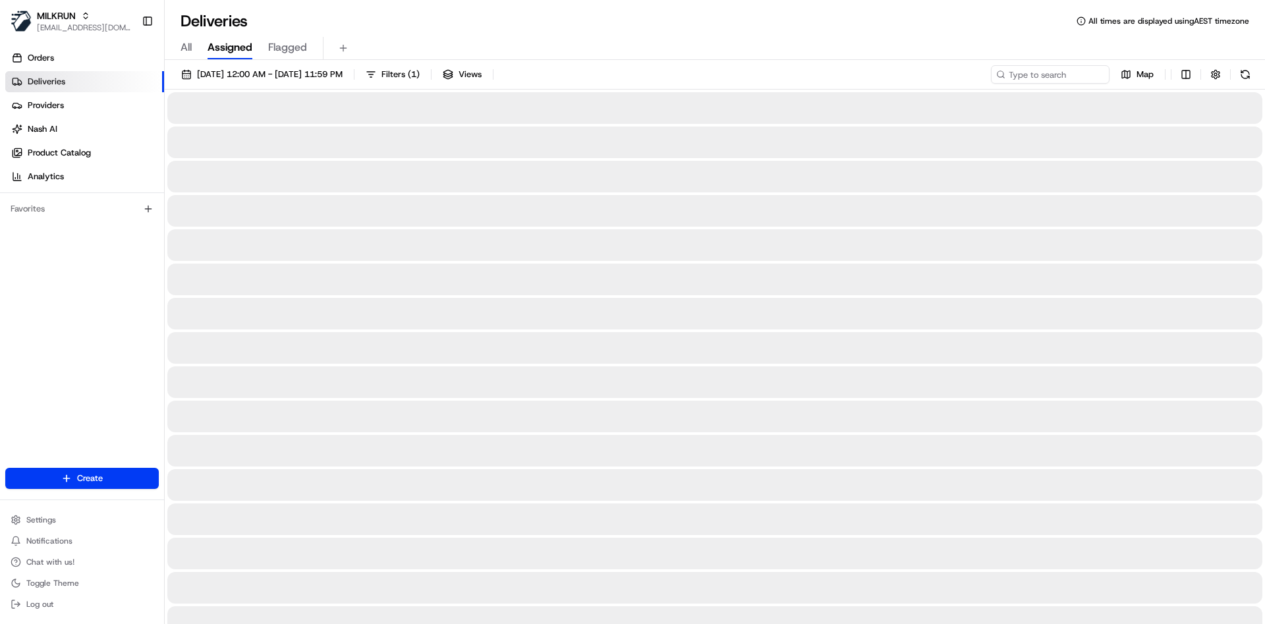 This screenshot has height=624, width=1265. Describe the element at coordinates (470, 74) in the screenshot. I see `span: Views` at that location.